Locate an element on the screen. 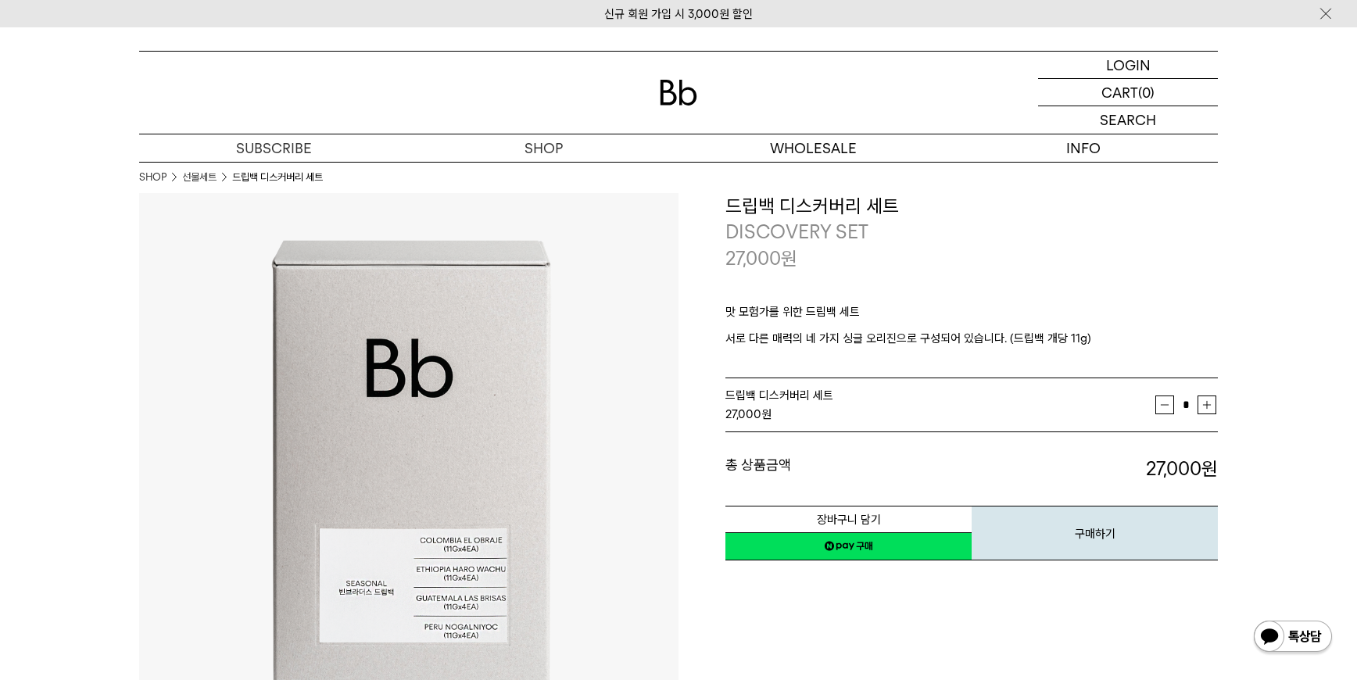  p: 27,000 is located at coordinates (762, 259).